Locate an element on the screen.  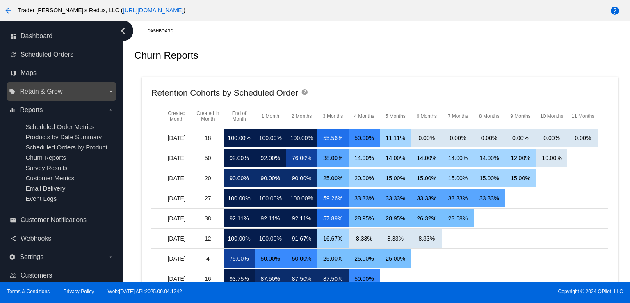
mat-header-cell: End of Month is located at coordinates (239, 116).